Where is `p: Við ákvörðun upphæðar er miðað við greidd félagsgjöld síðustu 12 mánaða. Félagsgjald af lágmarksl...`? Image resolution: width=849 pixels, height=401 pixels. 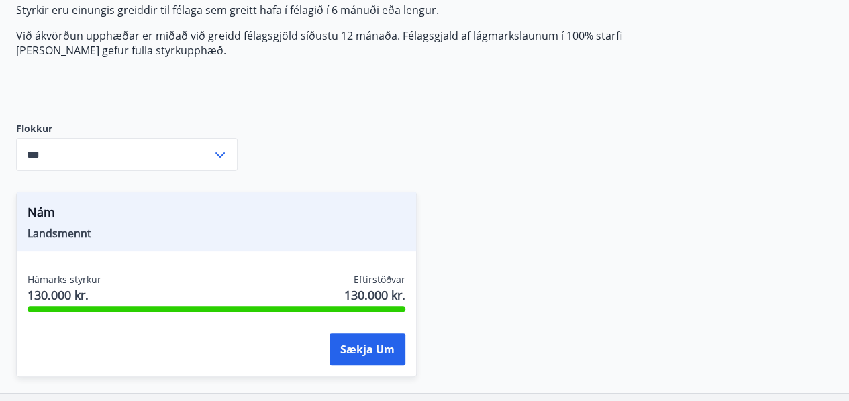 p: Við ákvörðun upphæðar er miðað við greidd félagsgjöld síðustu 12 mánaða. Félagsgjald af lágmarksl... is located at coordinates (333, 43).